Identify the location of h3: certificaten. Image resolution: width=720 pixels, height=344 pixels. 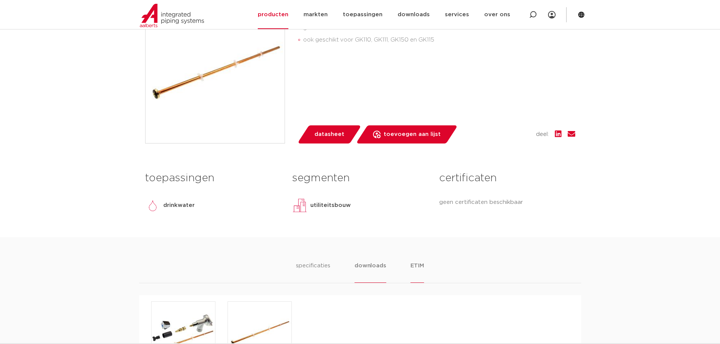
(507, 178).